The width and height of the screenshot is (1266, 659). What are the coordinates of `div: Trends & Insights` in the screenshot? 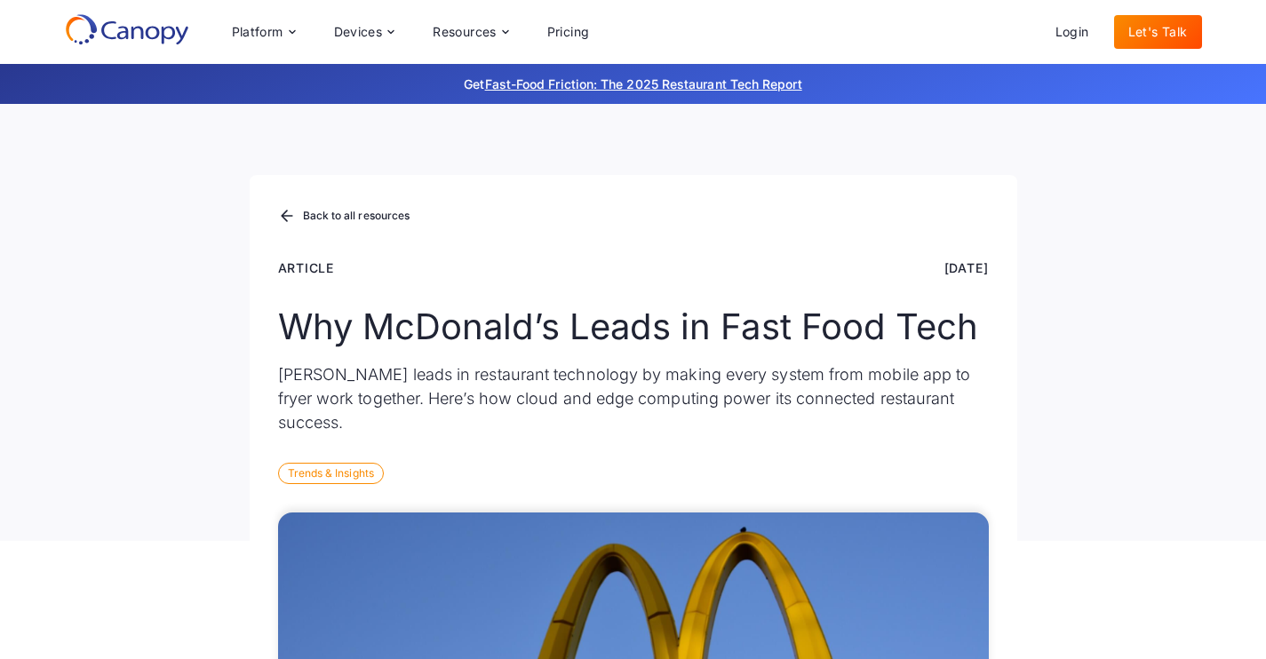 It's located at (330, 473).